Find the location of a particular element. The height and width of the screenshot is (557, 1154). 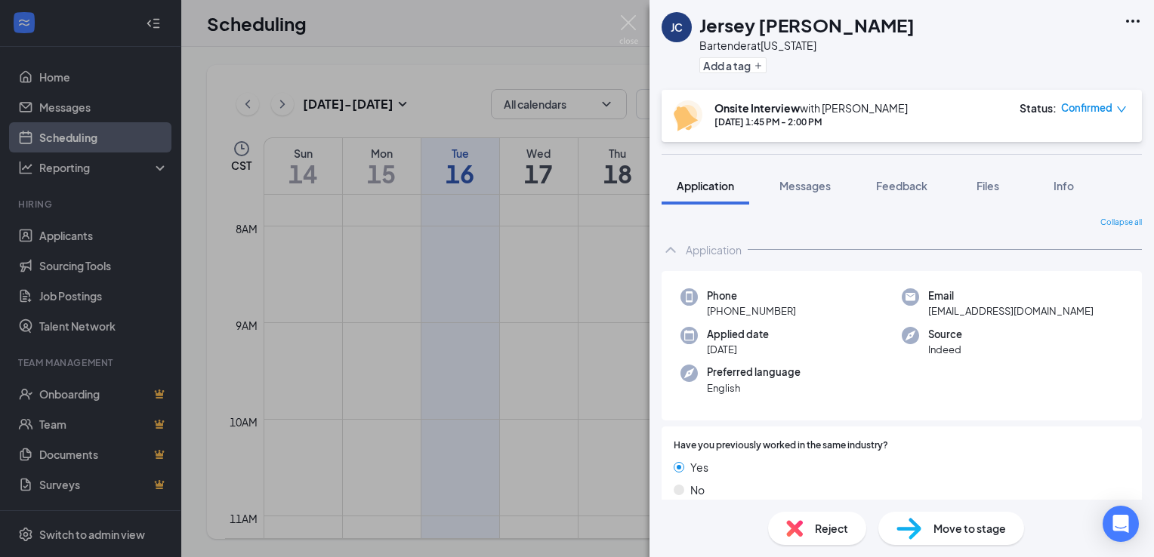

span: Yes is located at coordinates (699, 467).